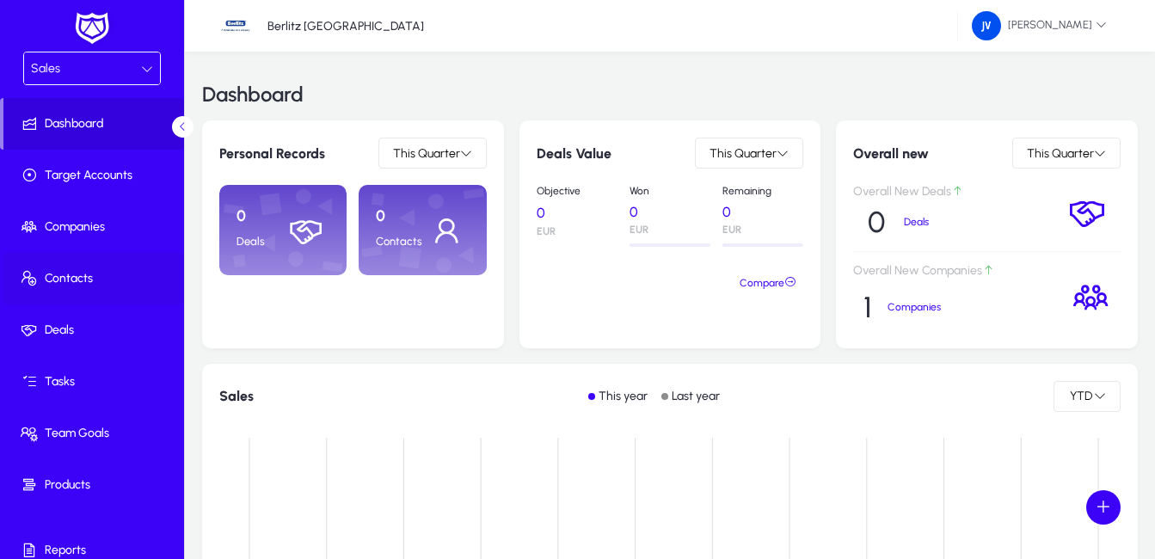  I want to click on h6: Personal Records, so click(272, 153).